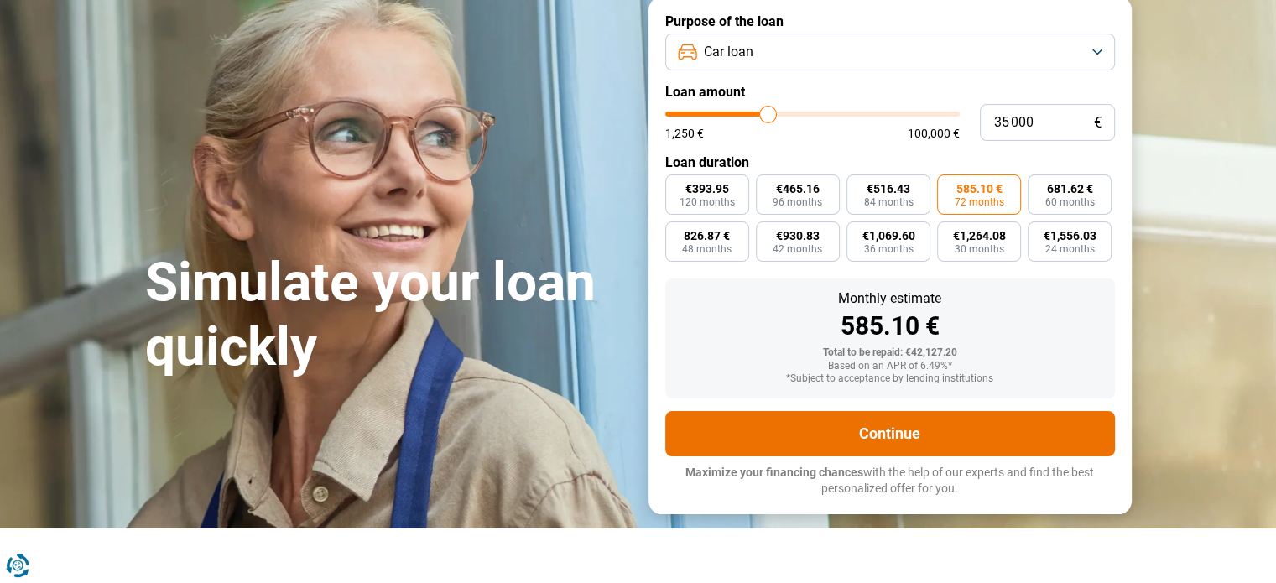 Image resolution: width=1276 pixels, height=583 pixels. What do you see at coordinates (887, 202) in the screenshot?
I see `font: 84 months` at bounding box center [887, 202].